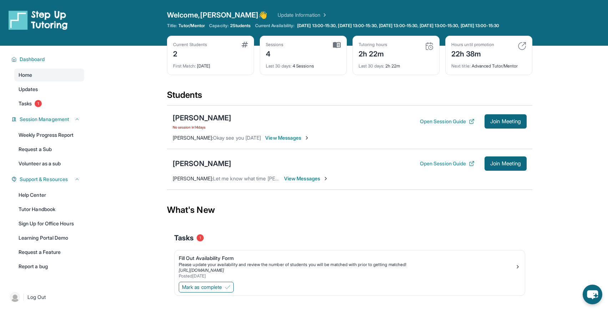 This screenshot has height=310, width=608. What do you see at coordinates (25, 75) in the screenshot?
I see `span: Home` at bounding box center [25, 75].